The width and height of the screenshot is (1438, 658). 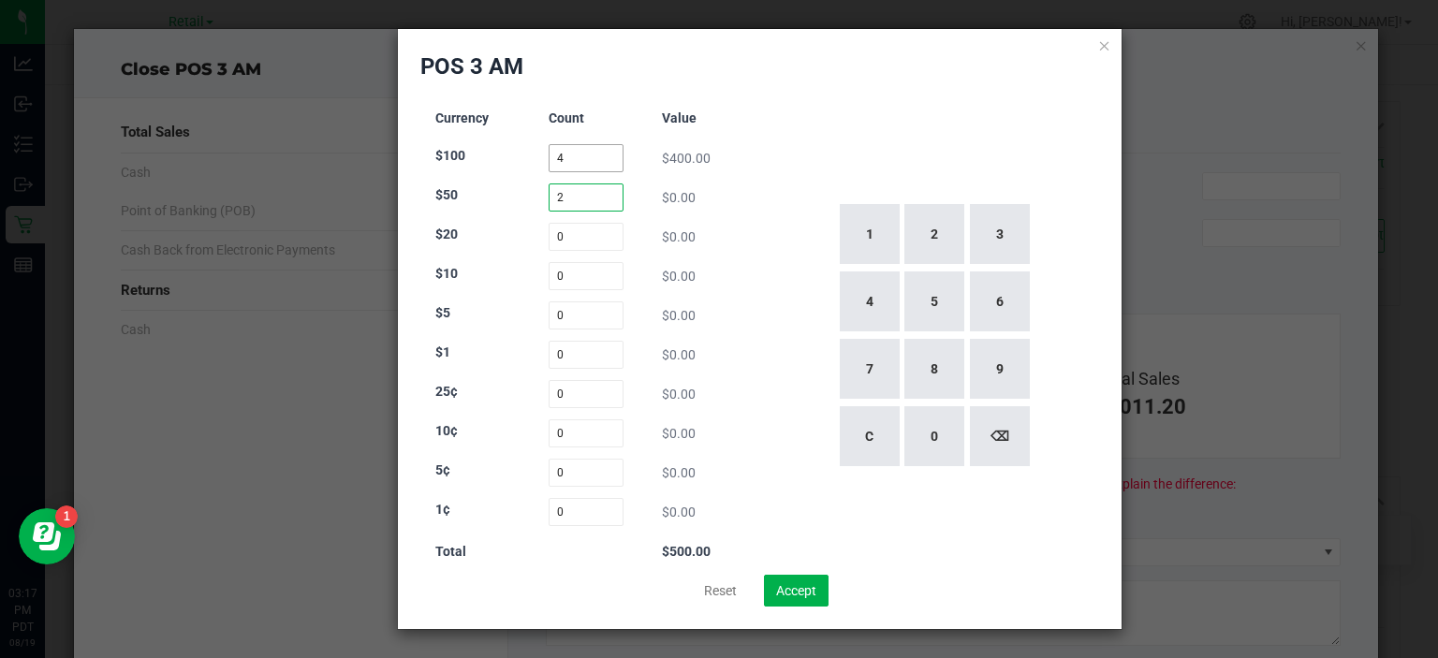 What do you see at coordinates (586, 118) in the screenshot?
I see `h3: Count` at bounding box center [586, 118].